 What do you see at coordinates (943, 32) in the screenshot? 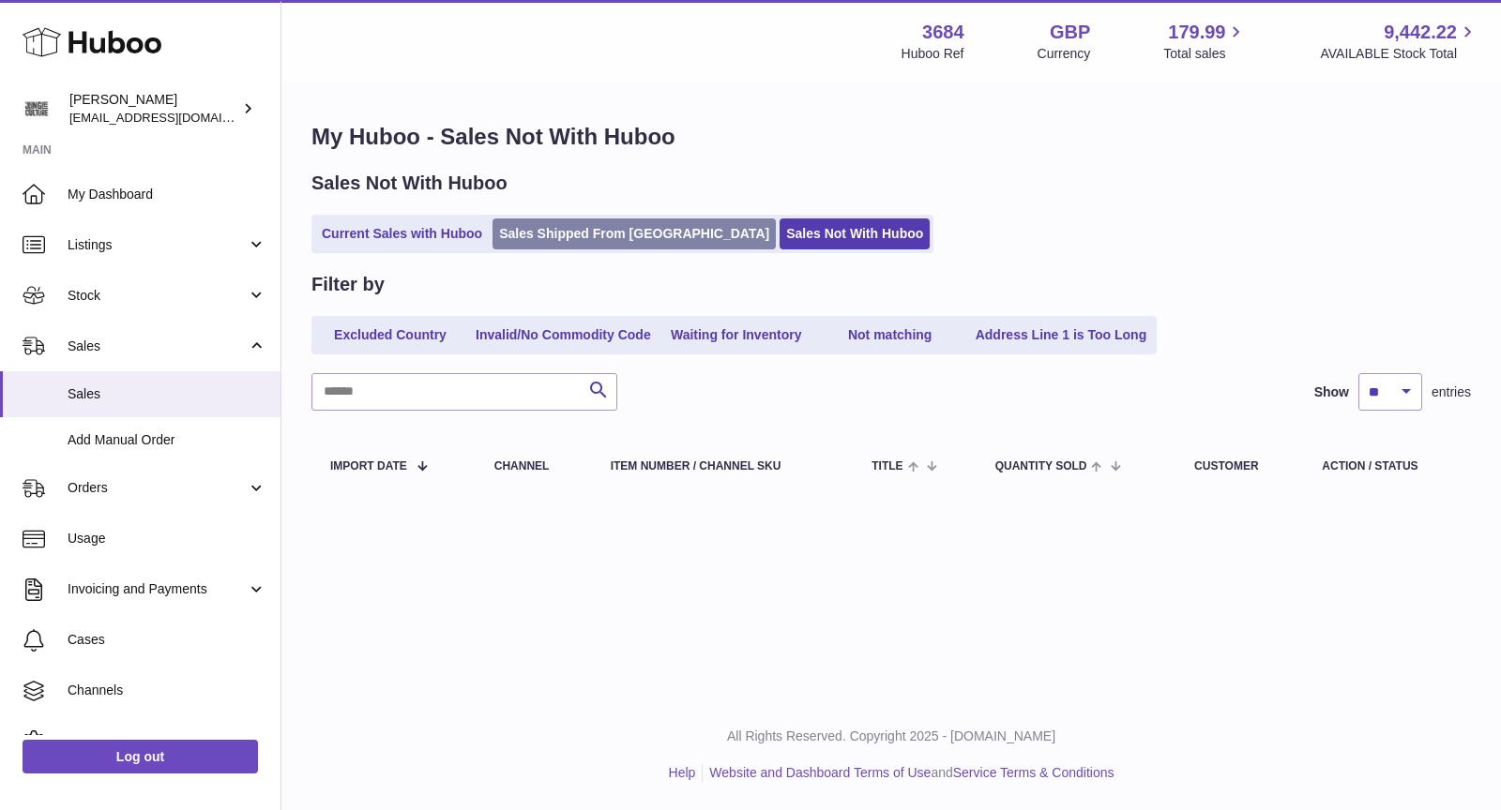
I see `strong: 3684` at bounding box center [943, 32].